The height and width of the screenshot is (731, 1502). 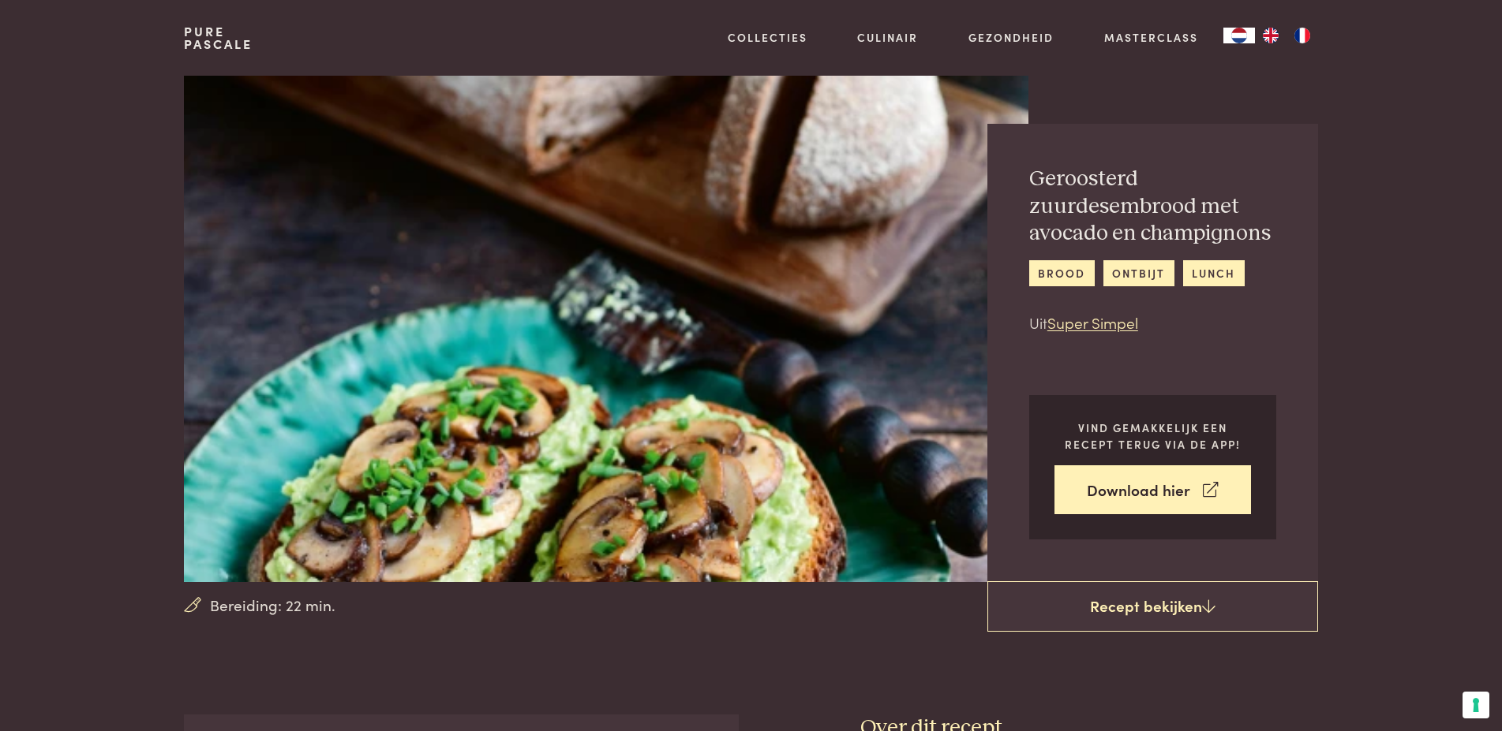 What do you see at coordinates (1239, 36) in the screenshot?
I see `div: Language` at bounding box center [1239, 36].